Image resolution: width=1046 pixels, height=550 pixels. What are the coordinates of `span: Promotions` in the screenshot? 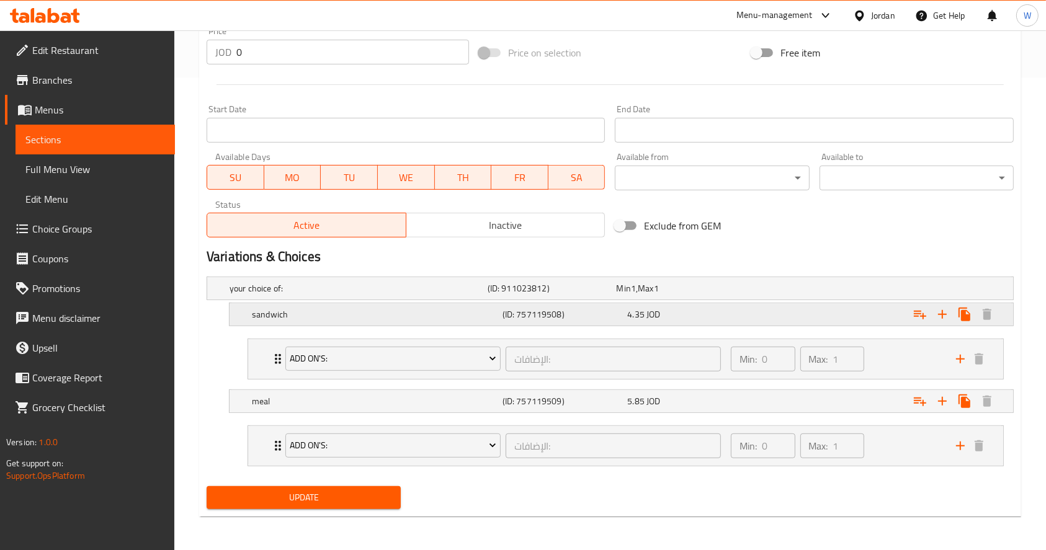 It's located at (99, 288).